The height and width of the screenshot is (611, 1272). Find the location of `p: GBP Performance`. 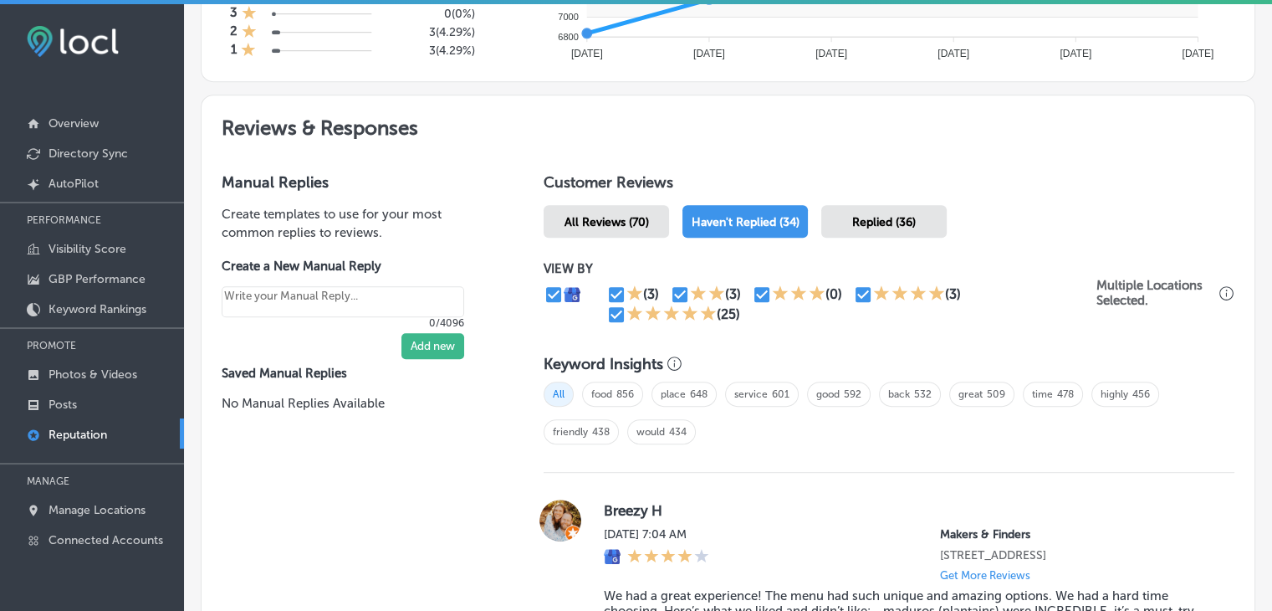

p: GBP Performance is located at coordinates (97, 279).